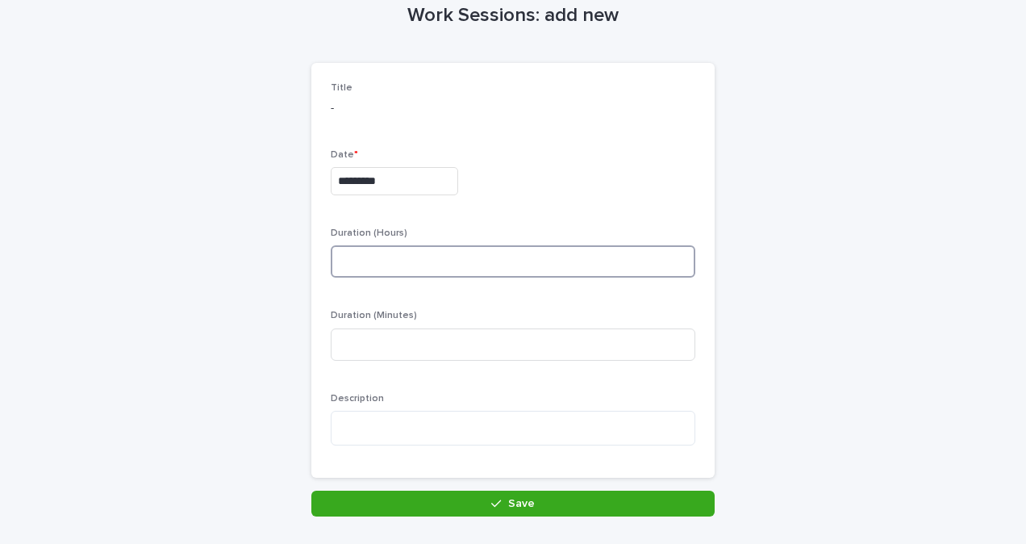 This screenshot has width=1026, height=544. Describe the element at coordinates (521, 503) in the screenshot. I see `span: Save` at that location.